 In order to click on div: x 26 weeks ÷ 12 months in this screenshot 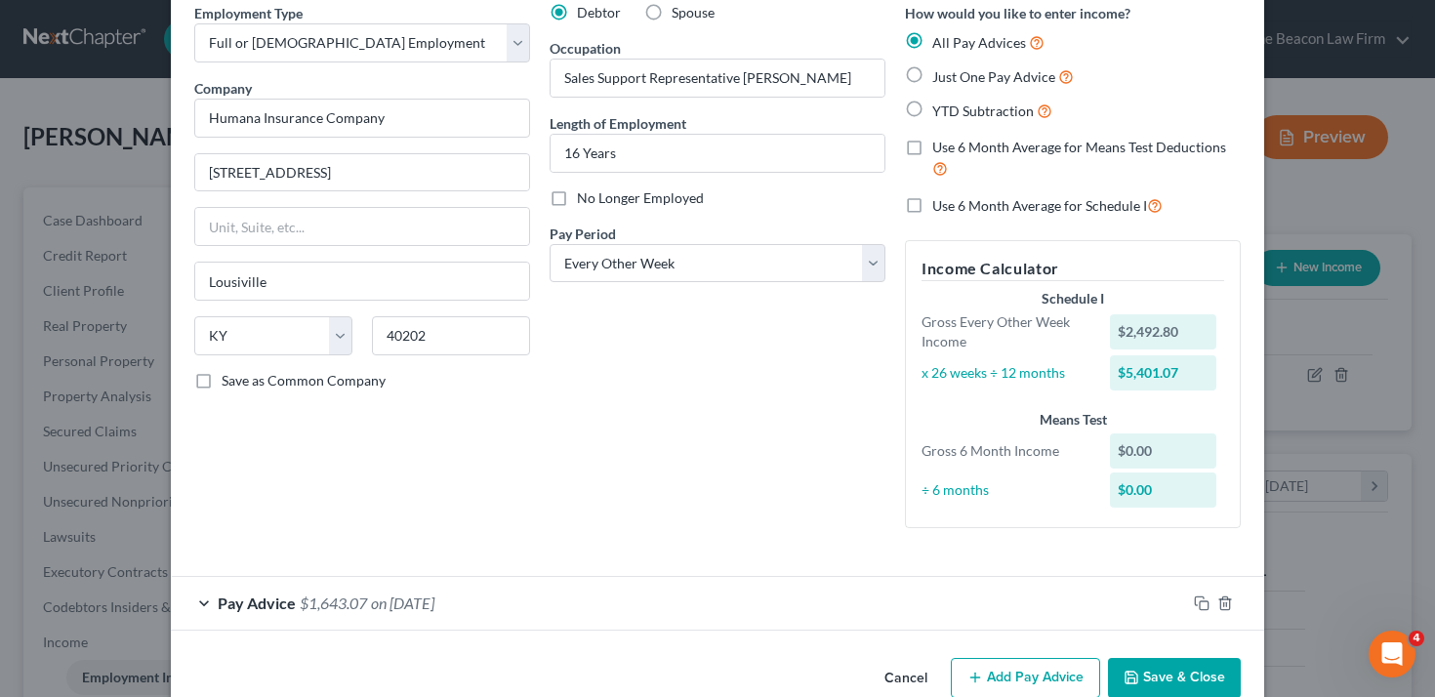, I will do `click(1005, 373)`.